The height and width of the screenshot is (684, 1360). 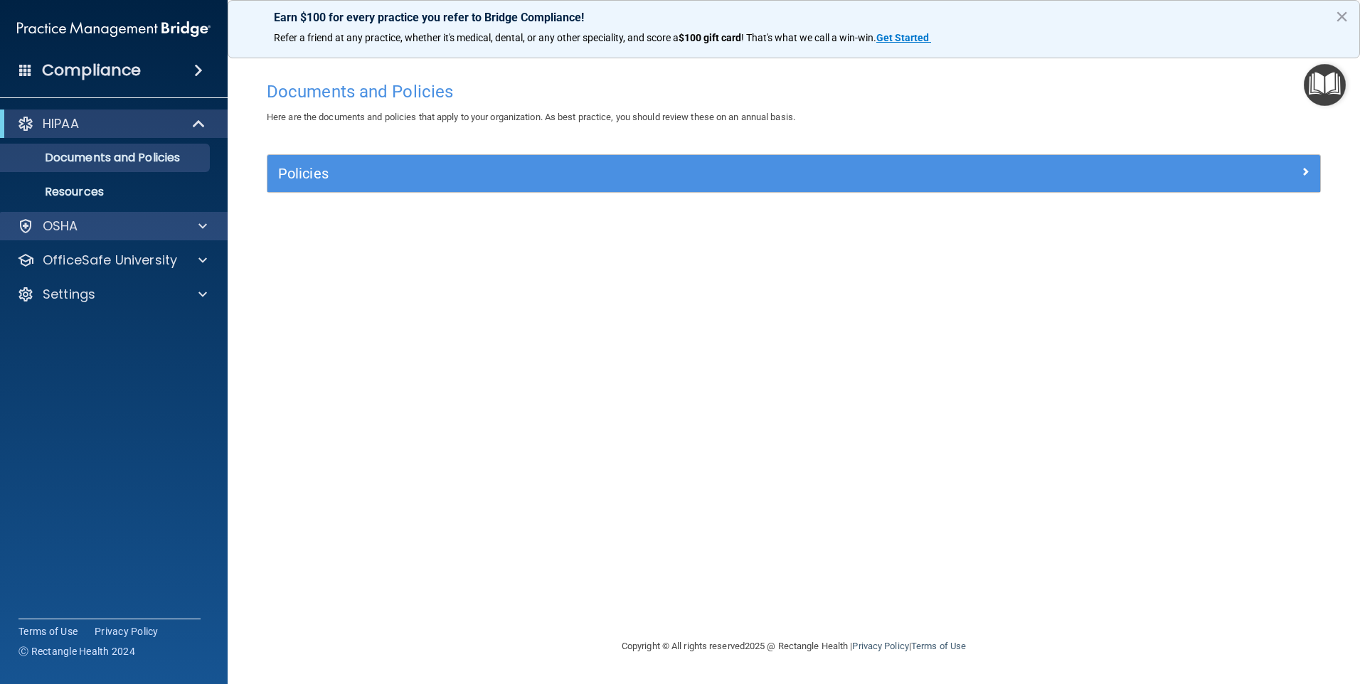 I want to click on a: OfficeSafe University, so click(x=112, y=260).